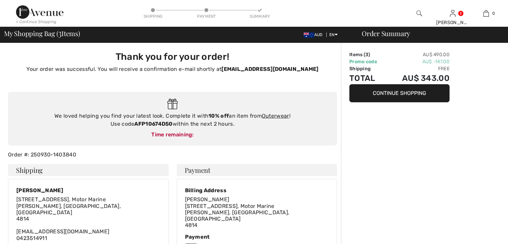 Image resolution: width=508 pixels, height=244 pixels. I want to click on td: Items ( ), so click(368, 54).